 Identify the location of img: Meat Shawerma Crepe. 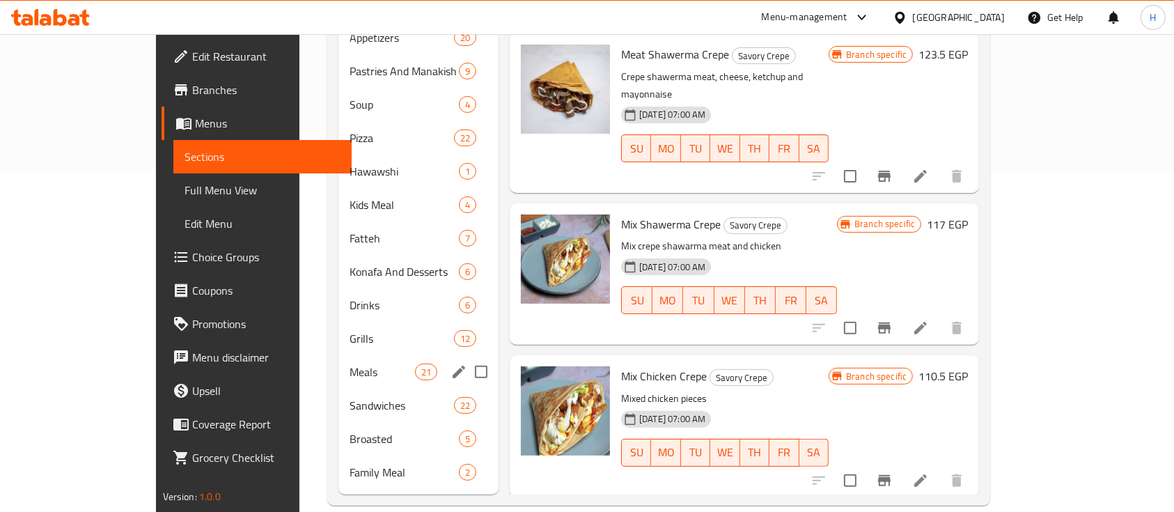
(565, 89).